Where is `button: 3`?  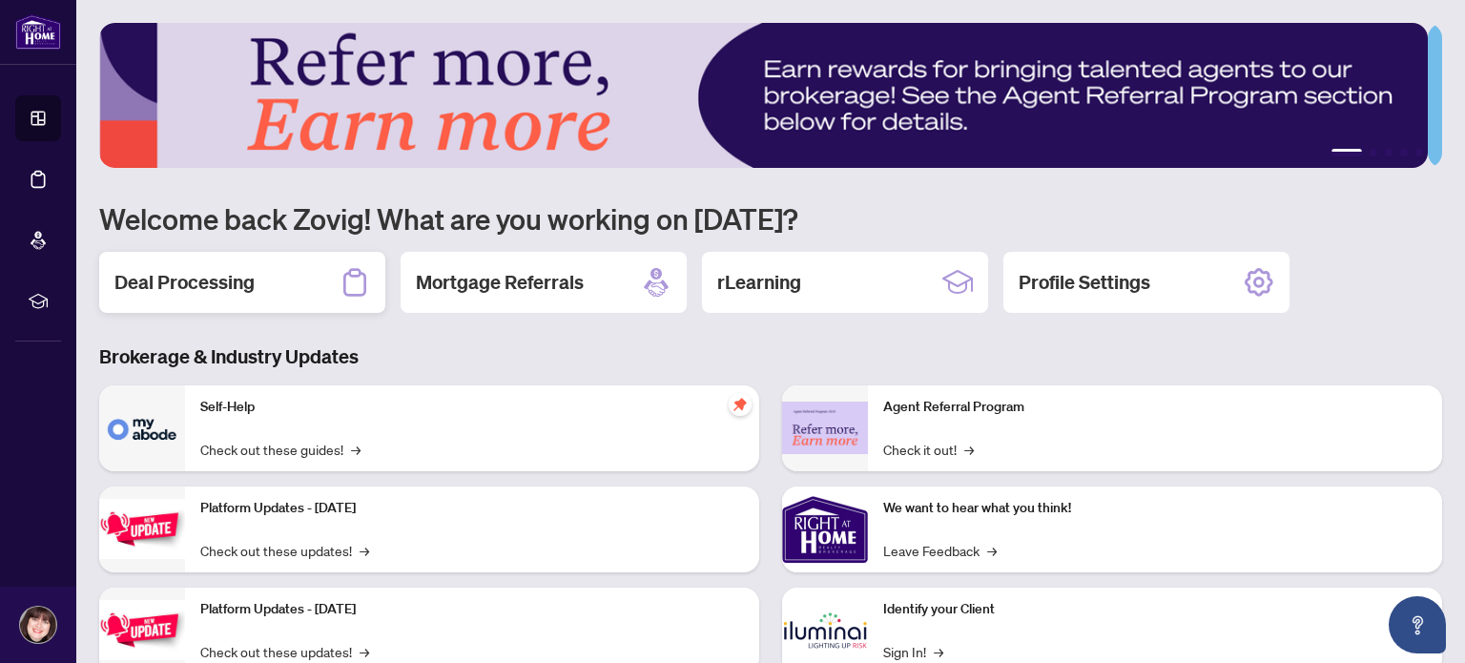
button: 3 is located at coordinates (1389, 153).